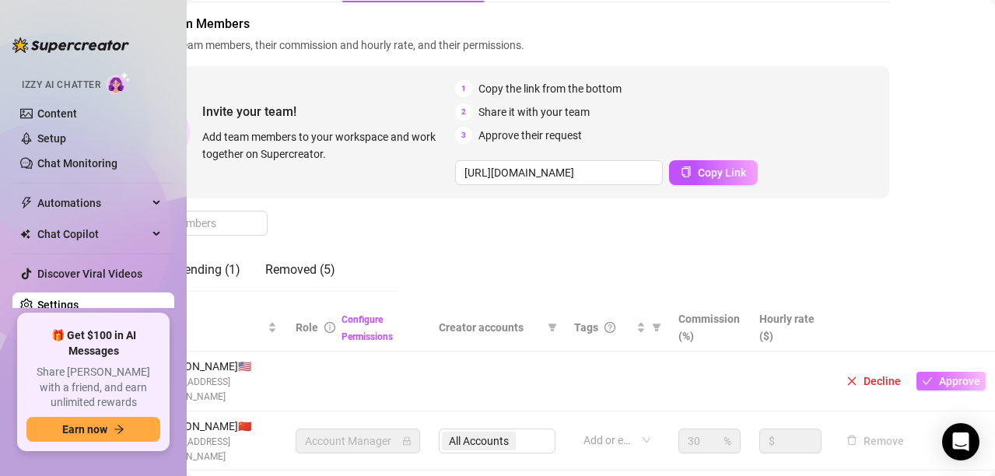 This screenshot has width=995, height=476. Describe the element at coordinates (193, 327) in the screenshot. I see `span: Name` at that location.